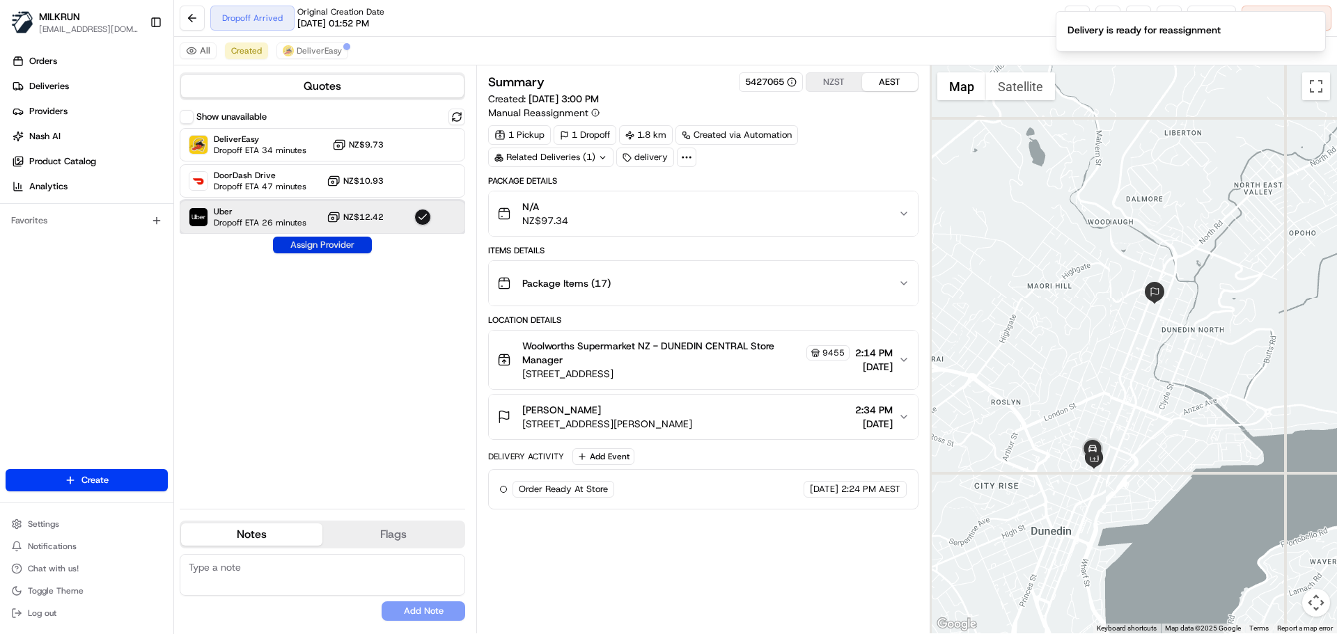 The image size is (1337, 634). What do you see at coordinates (1127, 629) in the screenshot?
I see `button: Keyboard shortcuts` at bounding box center [1127, 629].